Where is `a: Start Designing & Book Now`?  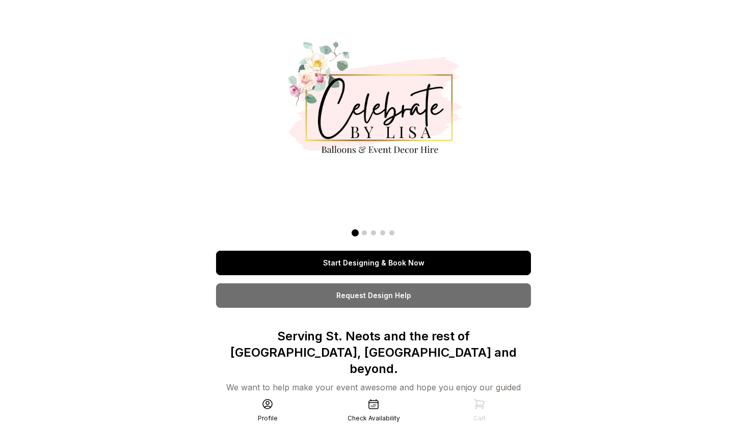 a: Start Designing & Book Now is located at coordinates (373, 263).